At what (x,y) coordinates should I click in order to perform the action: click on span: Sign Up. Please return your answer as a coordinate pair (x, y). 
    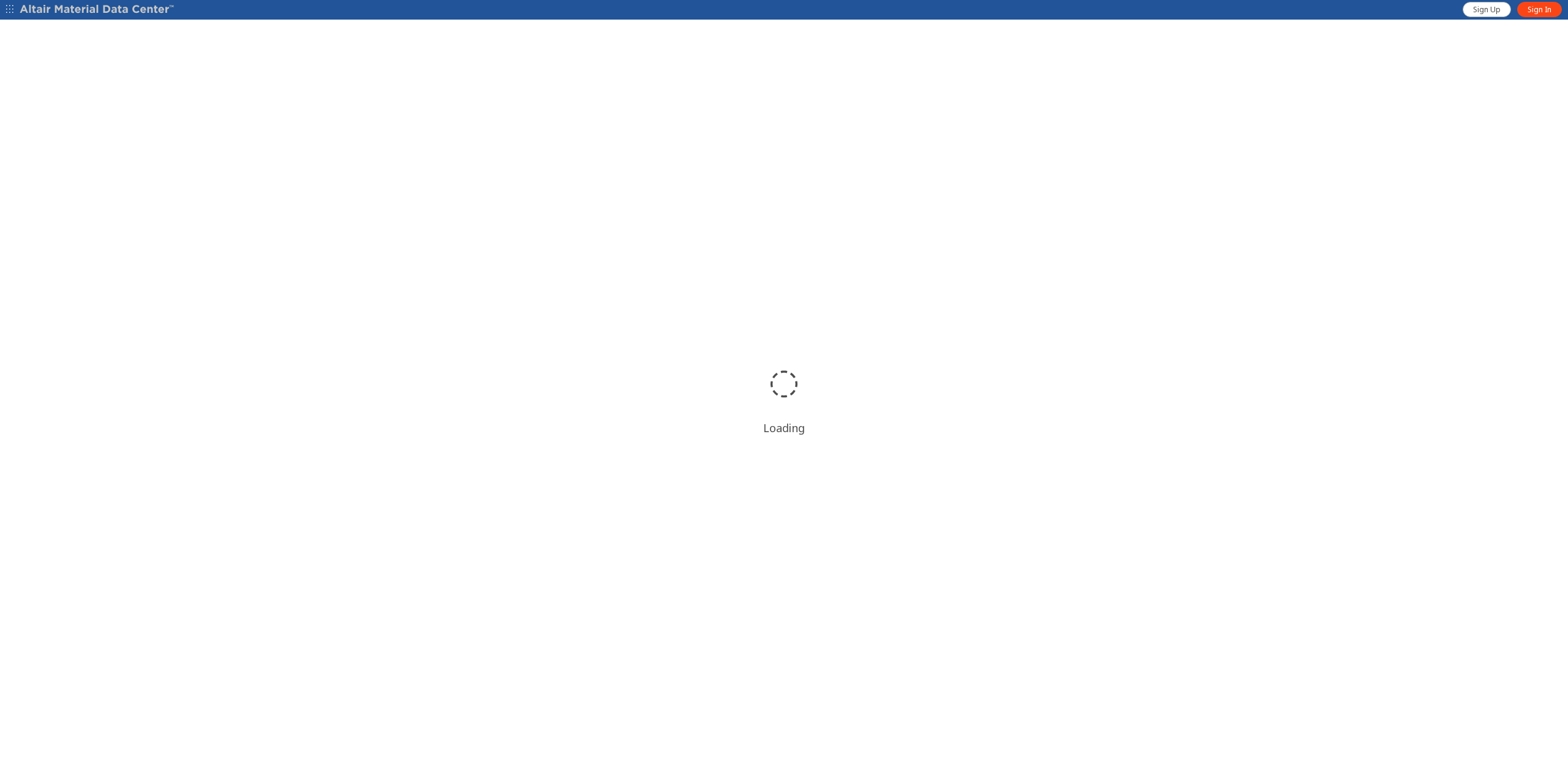
    Looking at the image, I should click on (1487, 10).